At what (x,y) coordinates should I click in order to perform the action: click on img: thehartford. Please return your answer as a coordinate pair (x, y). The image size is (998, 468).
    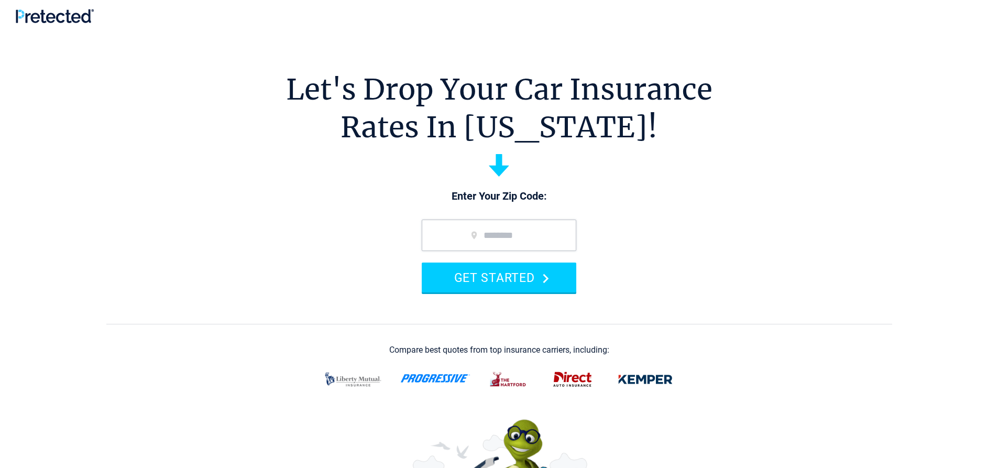
    Looking at the image, I should click on (509, 379).